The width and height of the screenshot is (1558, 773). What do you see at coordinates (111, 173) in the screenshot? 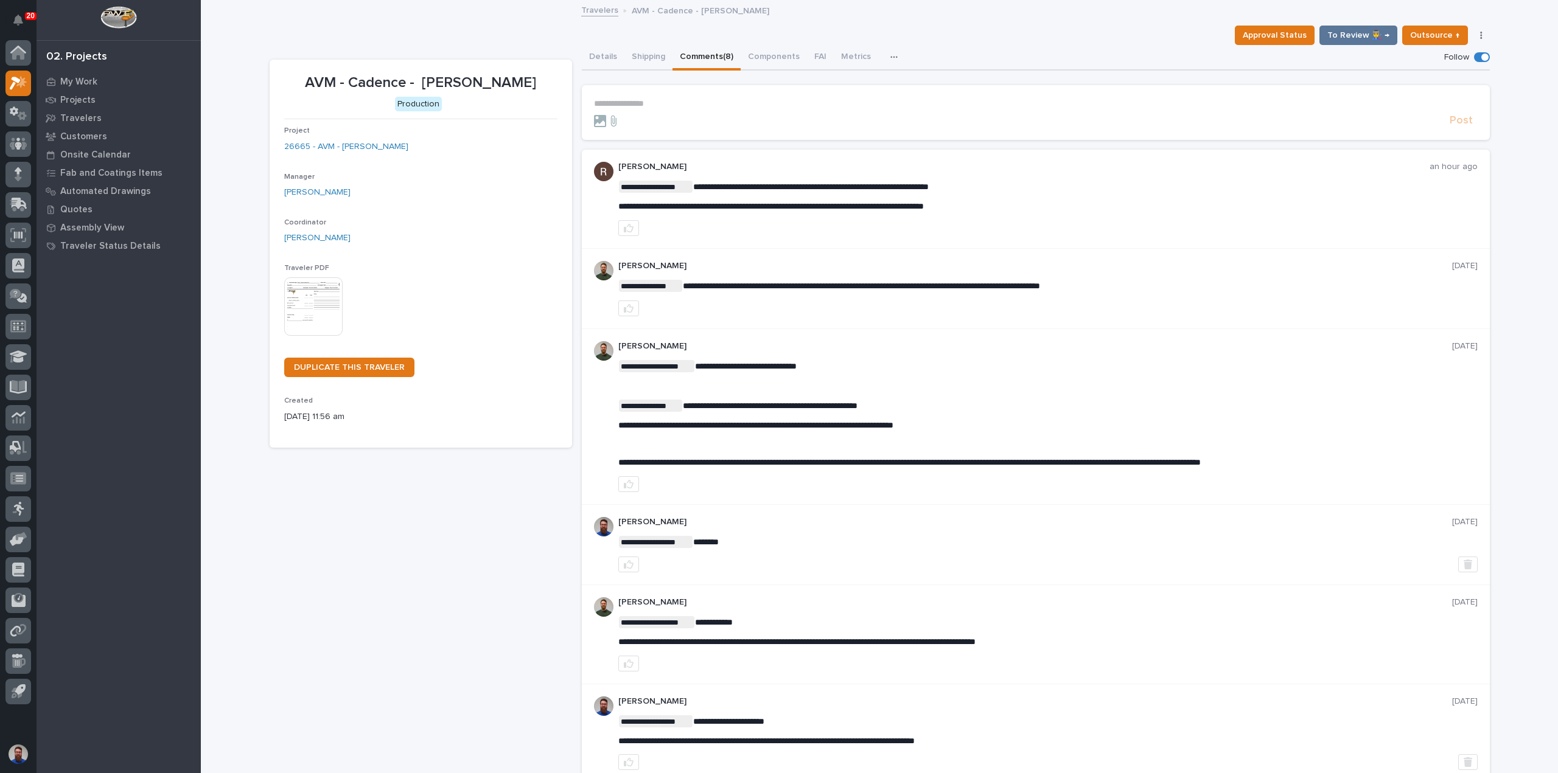
I see `p: Fab and Coatings Items` at bounding box center [111, 173].